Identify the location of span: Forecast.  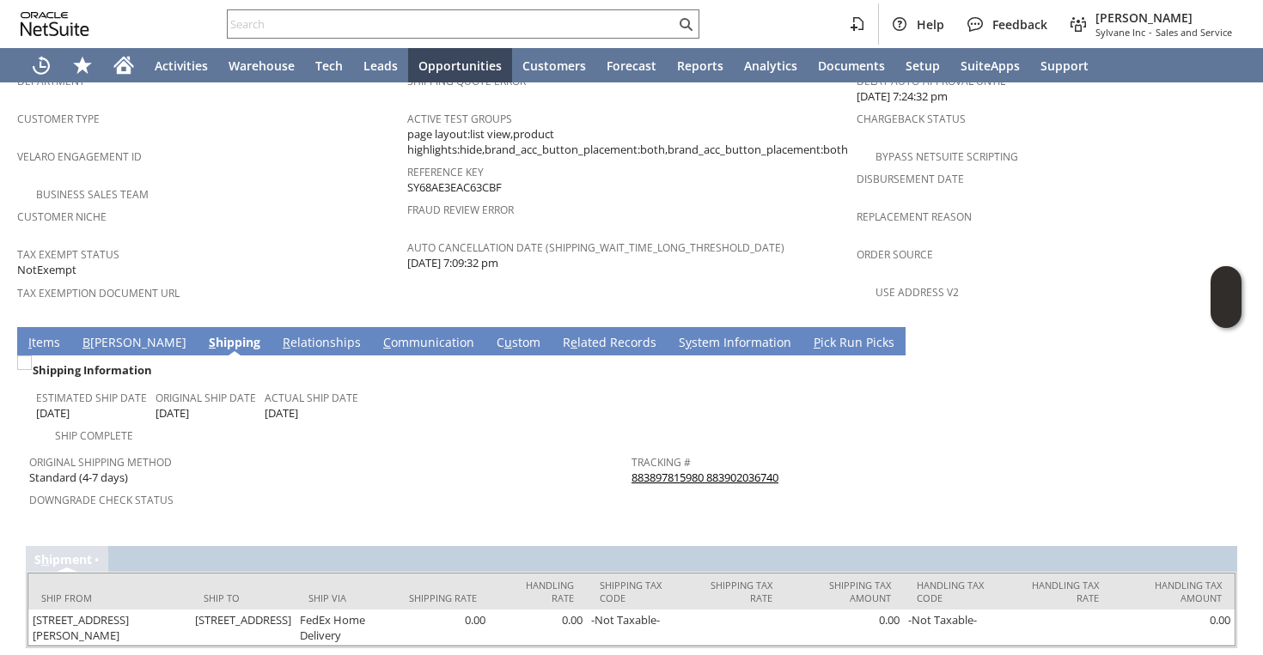
(631, 65).